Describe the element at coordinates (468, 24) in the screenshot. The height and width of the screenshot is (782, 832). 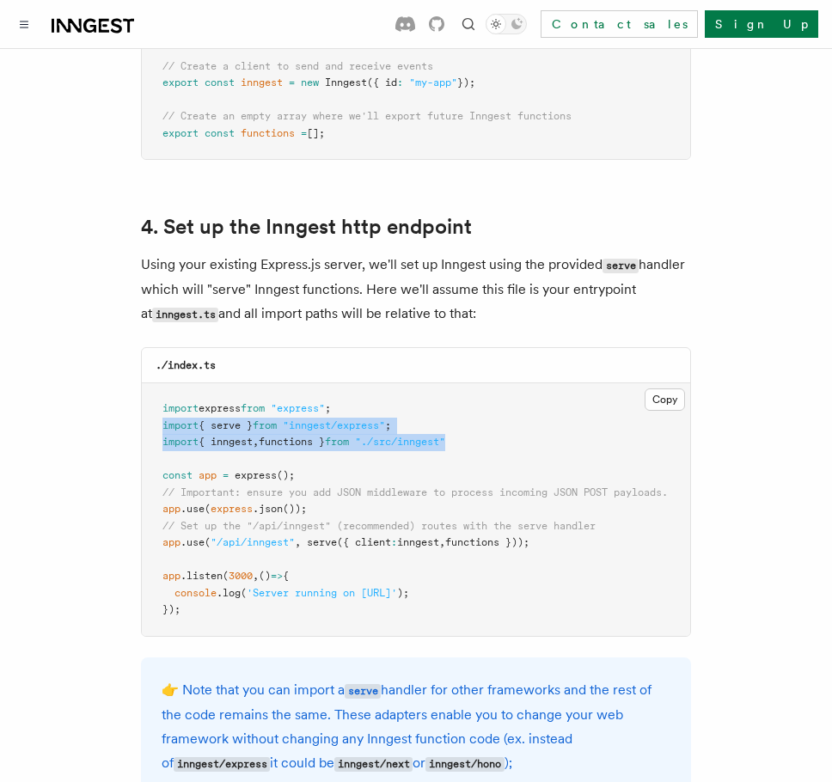
I see `button: Find something...` at that location.